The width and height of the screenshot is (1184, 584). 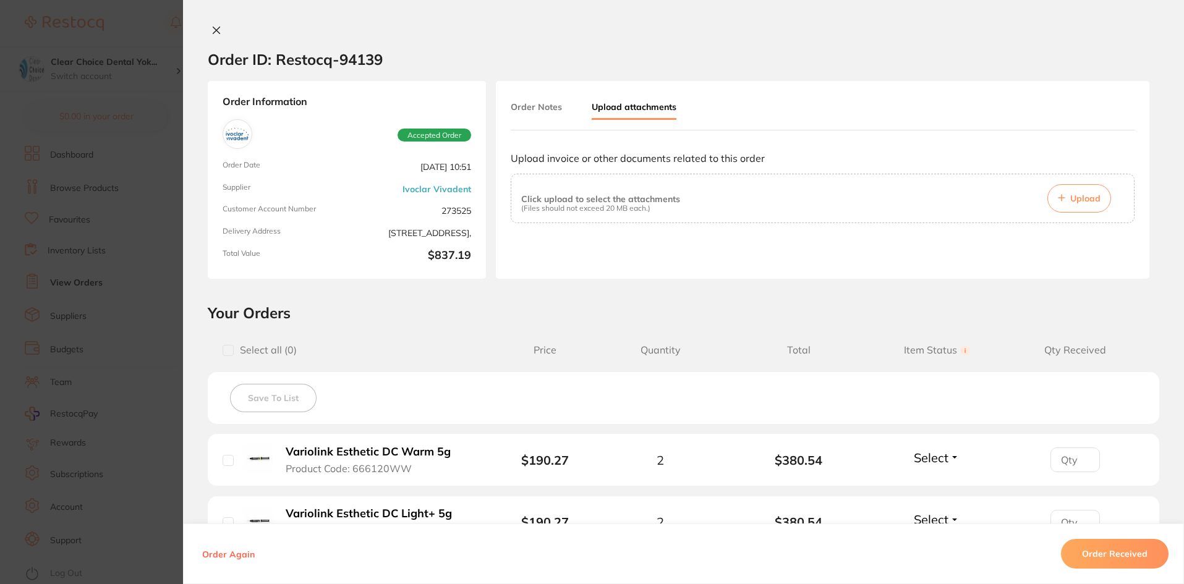 What do you see at coordinates (282, 189) in the screenshot?
I see `span: Supplier` at bounding box center [282, 189].